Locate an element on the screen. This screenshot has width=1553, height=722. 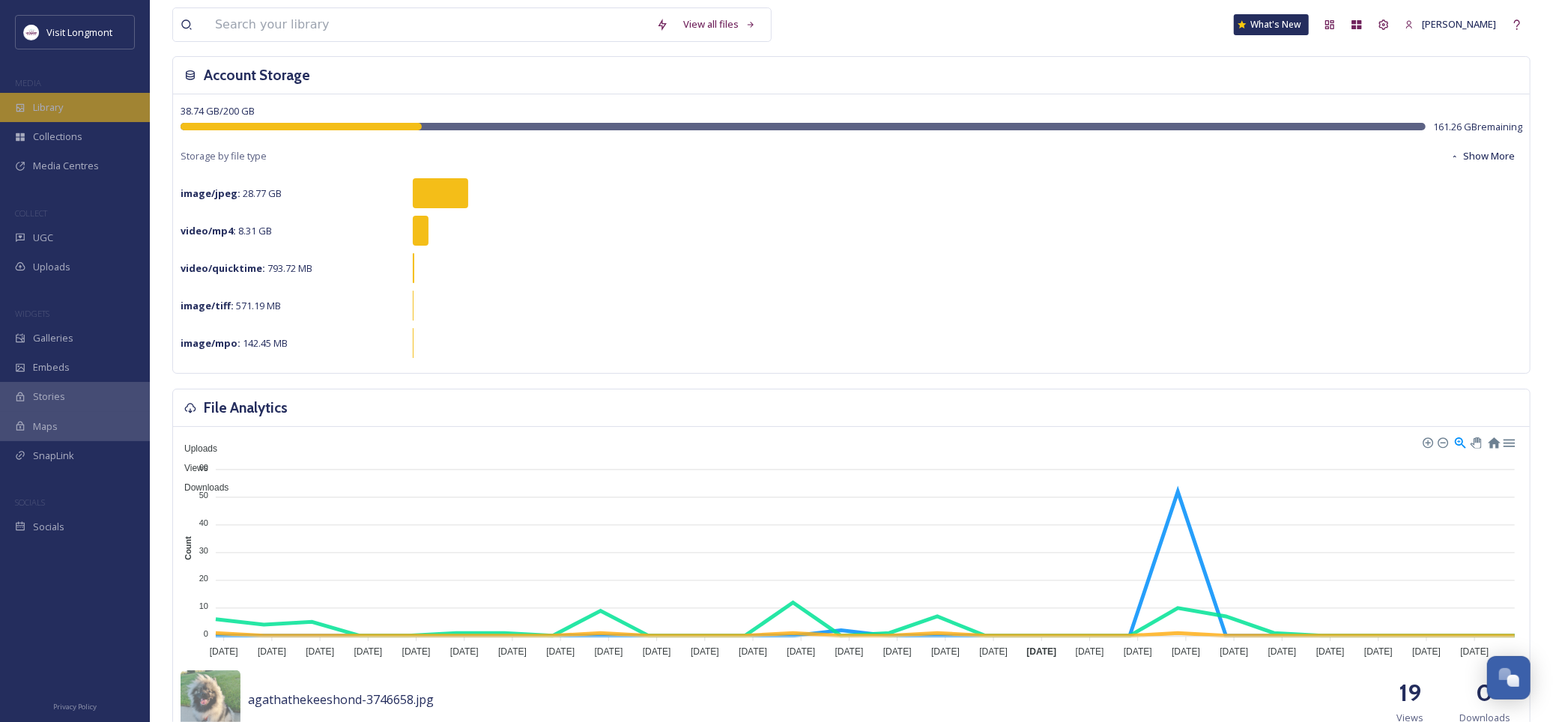
span: 571.19 MB is located at coordinates (231, 306).